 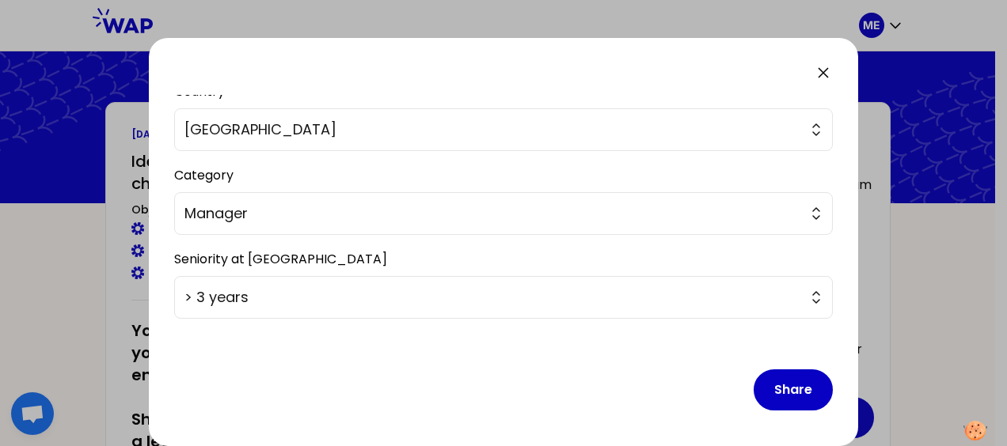 What do you see at coordinates (793, 390) in the screenshot?
I see `button: Share` at bounding box center [793, 390].